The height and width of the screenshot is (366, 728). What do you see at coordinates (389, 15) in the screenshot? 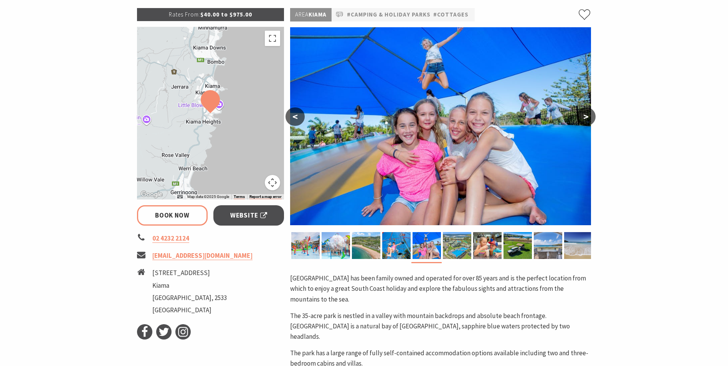
I see `a: #Camping & Holiday Parks` at bounding box center [389, 15].